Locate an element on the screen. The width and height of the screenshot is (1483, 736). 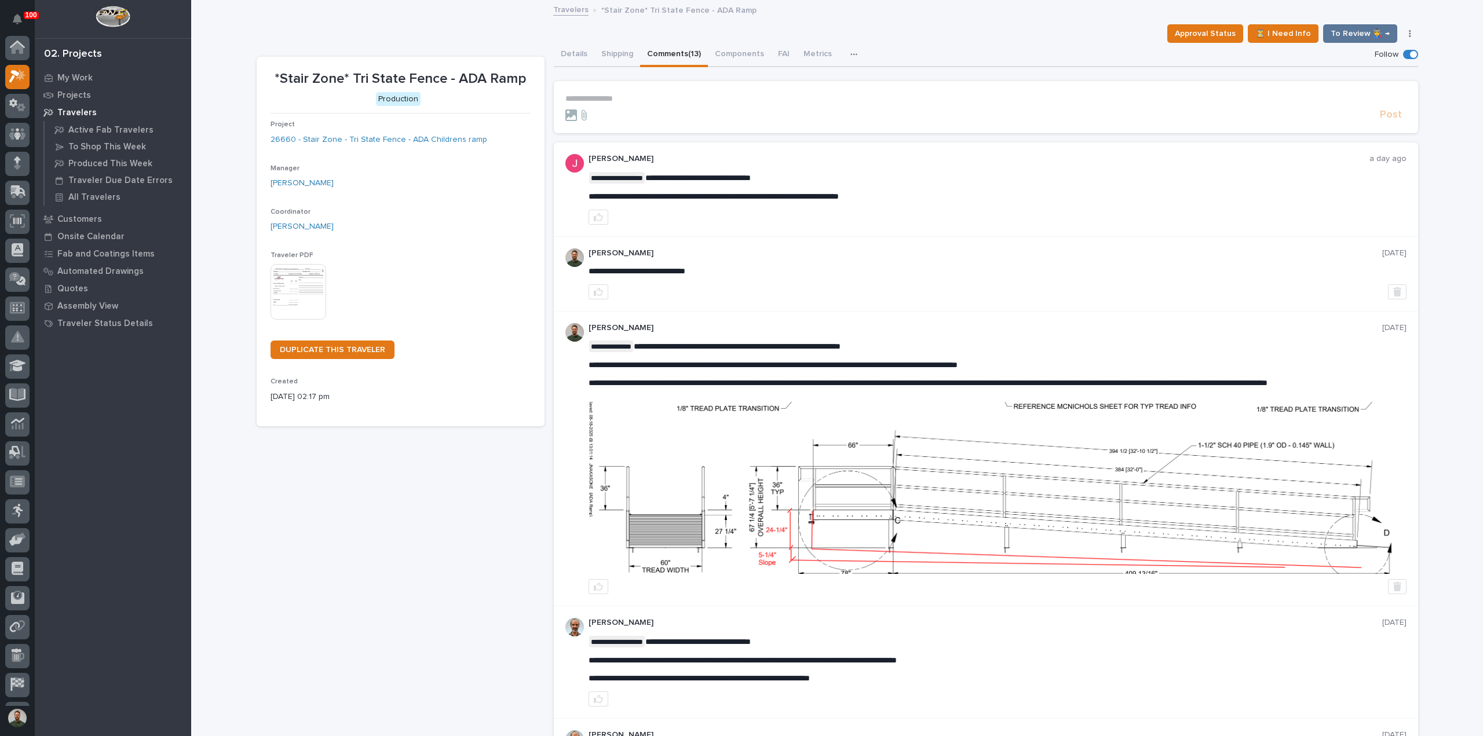
p: Quotes is located at coordinates (72, 289).